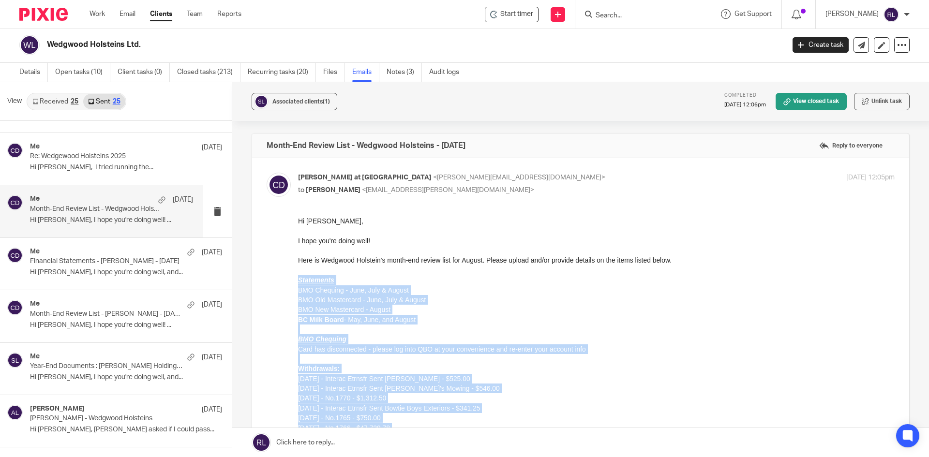 This screenshot has height=457, width=929. I want to click on input: Search, so click(639, 16).